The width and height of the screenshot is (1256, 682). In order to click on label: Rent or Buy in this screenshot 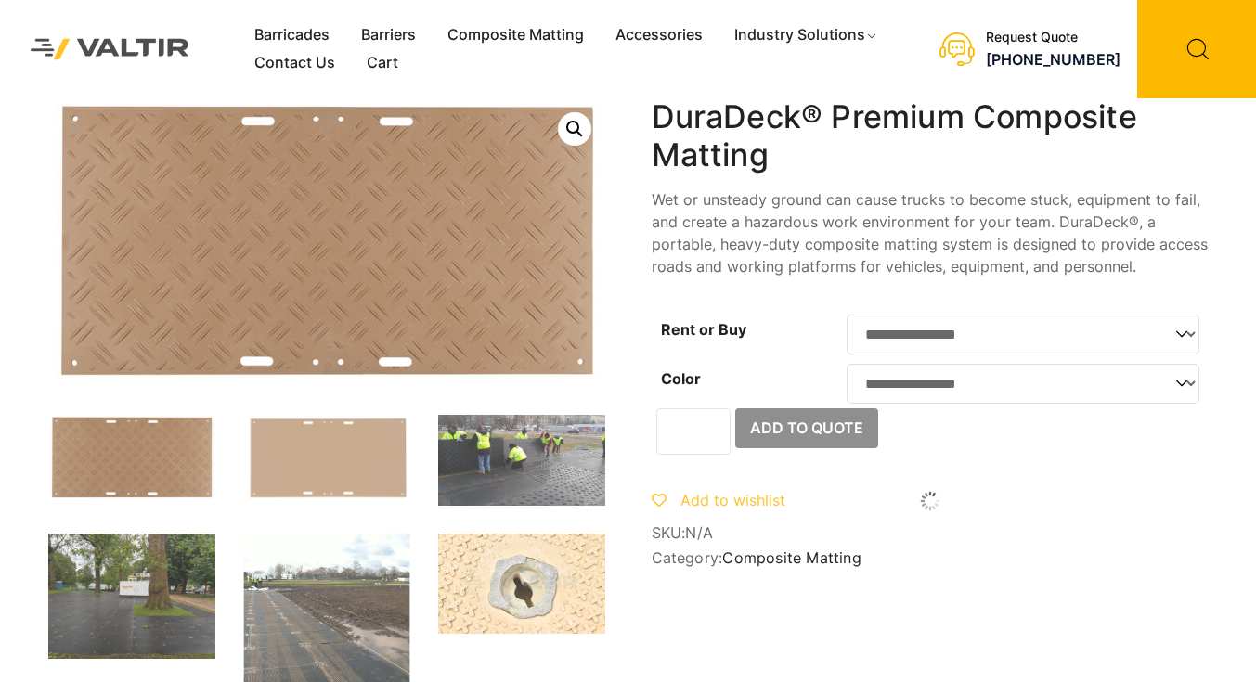, I will do `click(704, 330)`.